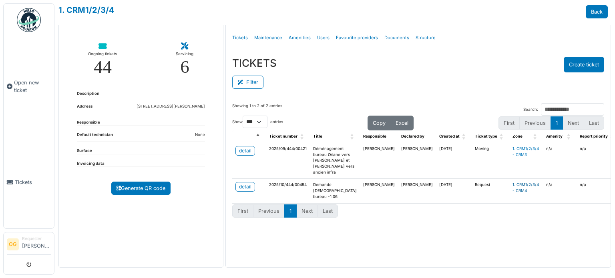 This screenshot has width=615, height=278. I want to click on a: Ongoing tickets 44, so click(103, 59).